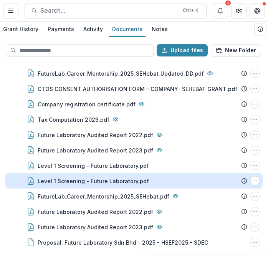  I want to click on div: CTOS CONSENT AUTHORISATION FORM – COMPANY- SEHEBAT GRANT.pdf, so click(137, 89).